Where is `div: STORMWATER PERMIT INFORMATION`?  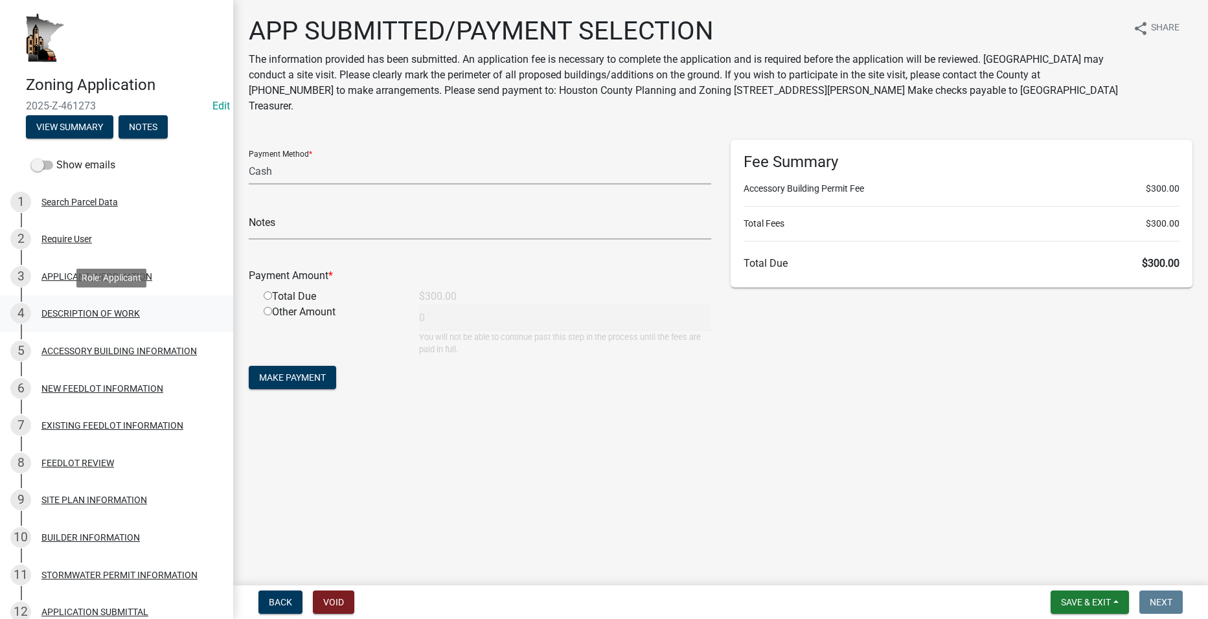
div: STORMWATER PERMIT INFORMATION is located at coordinates (119, 575).